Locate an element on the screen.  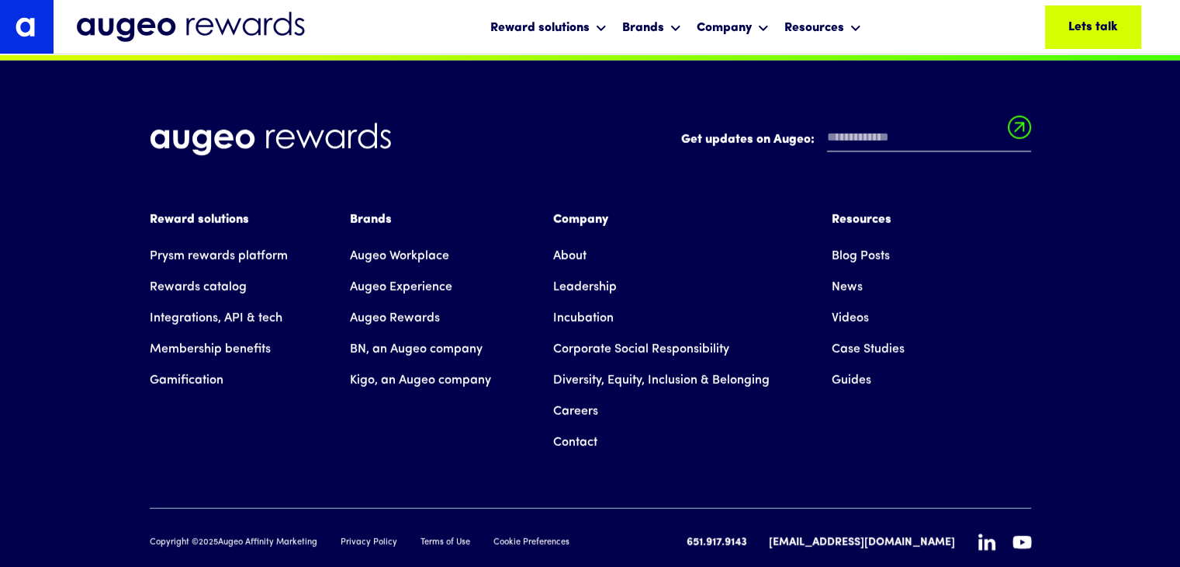
a: Rewards catalog is located at coordinates (198, 287).